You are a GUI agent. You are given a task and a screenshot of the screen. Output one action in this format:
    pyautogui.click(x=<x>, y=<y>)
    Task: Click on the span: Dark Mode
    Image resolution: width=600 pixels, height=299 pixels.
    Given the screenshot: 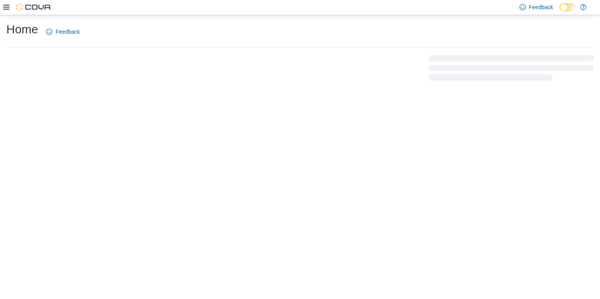 What is the action you would take?
    pyautogui.click(x=560, y=12)
    